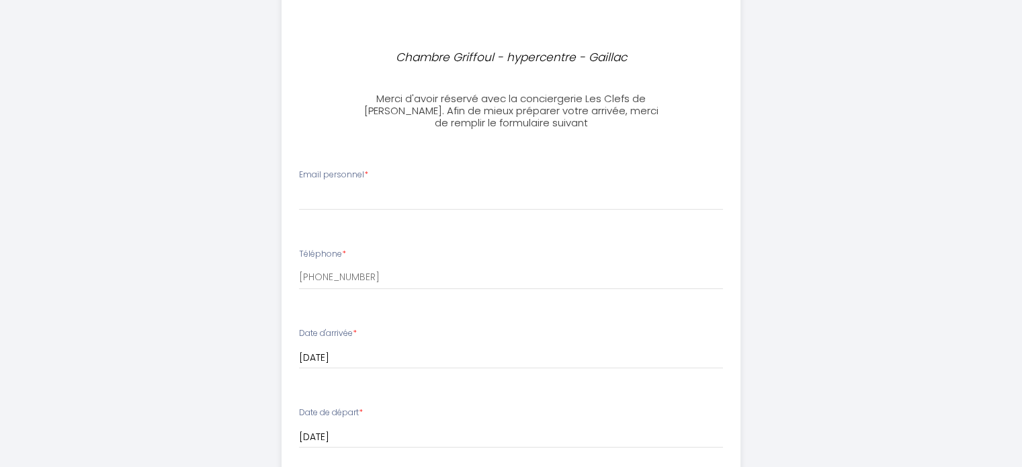 The image size is (1022, 467). Describe the element at coordinates (331, 413) in the screenshot. I see `label: Date de départ` at that location.